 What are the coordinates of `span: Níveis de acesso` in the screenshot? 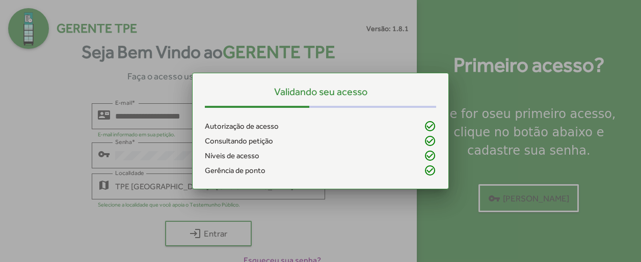 It's located at (232, 156).